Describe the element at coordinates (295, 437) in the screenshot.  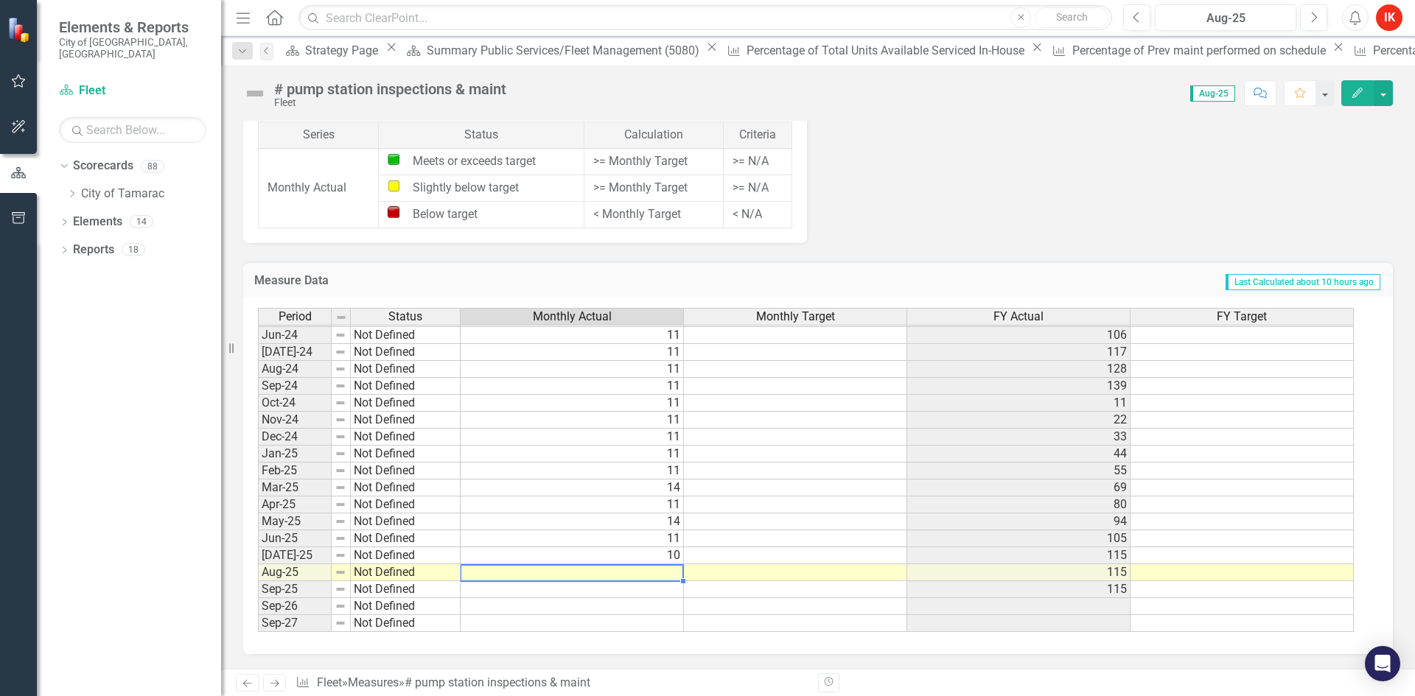
I see `td: Dec-24` at that location.